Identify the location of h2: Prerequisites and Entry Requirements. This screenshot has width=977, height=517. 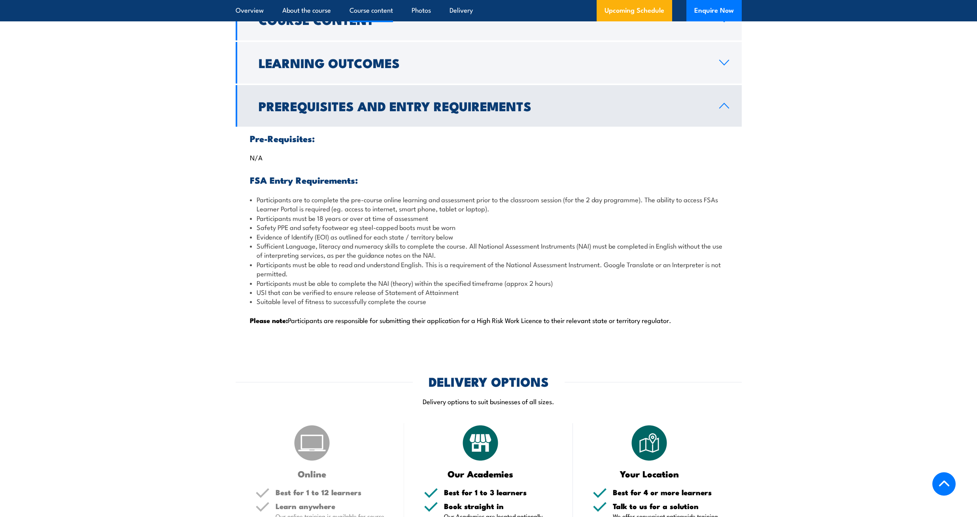
(483, 106).